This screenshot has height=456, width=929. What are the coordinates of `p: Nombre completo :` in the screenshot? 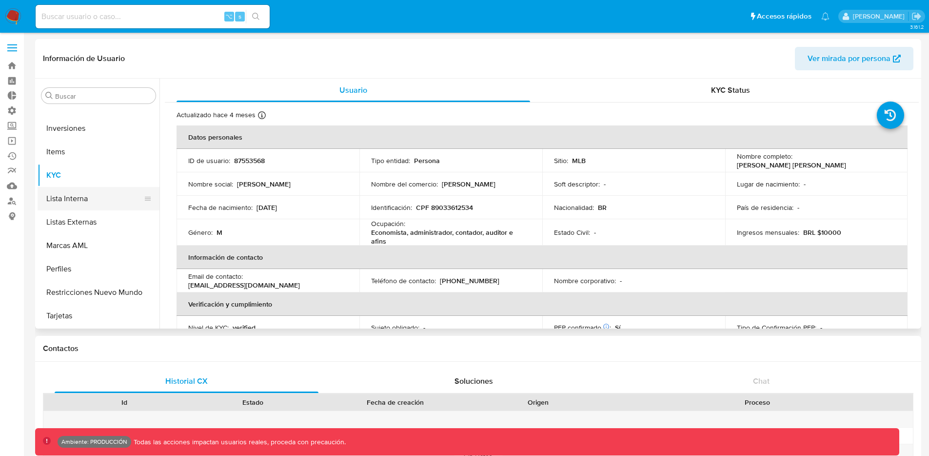 It's located at (765, 156).